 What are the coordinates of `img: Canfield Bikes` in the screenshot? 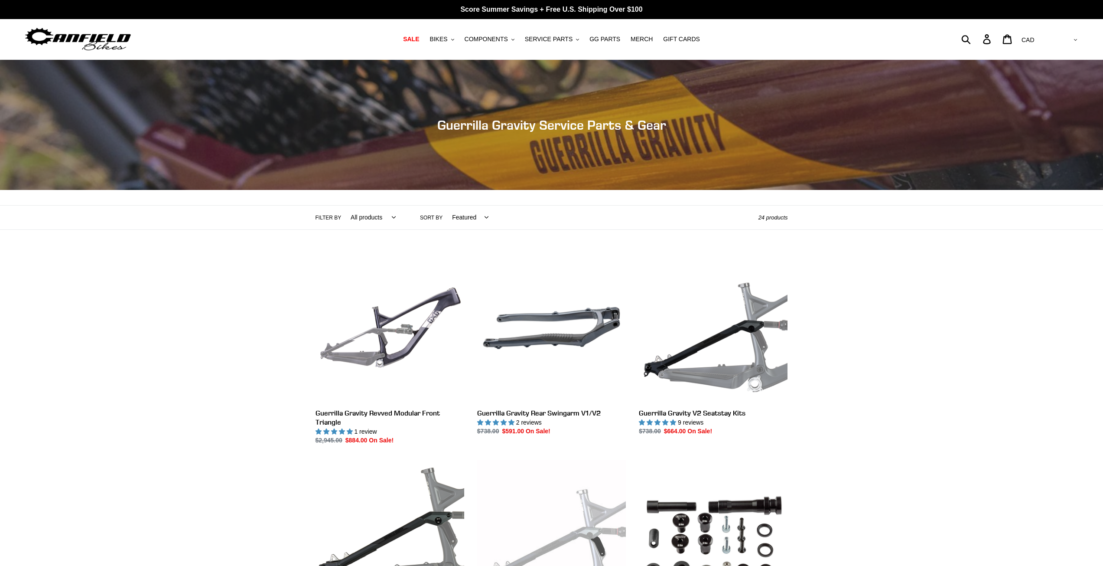 It's located at (78, 39).